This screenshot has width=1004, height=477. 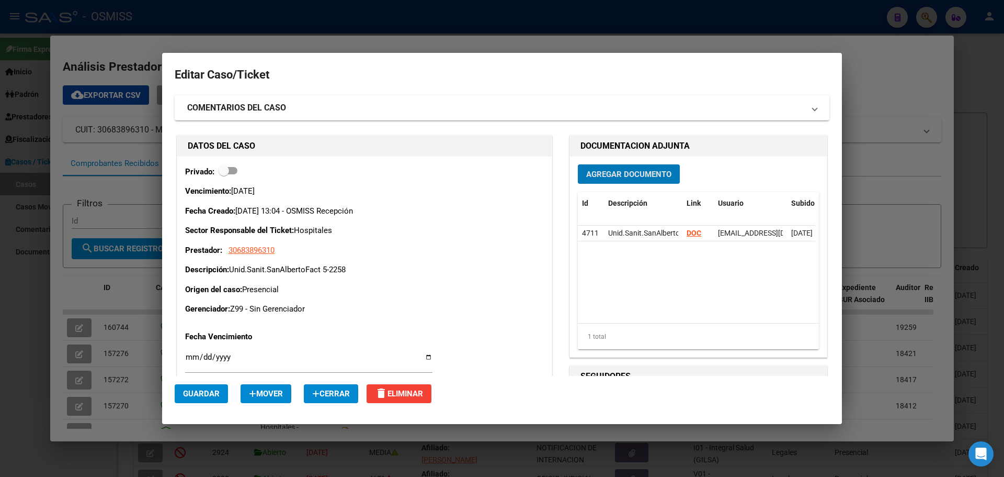 I want to click on span: Guardar, so click(x=201, y=393).